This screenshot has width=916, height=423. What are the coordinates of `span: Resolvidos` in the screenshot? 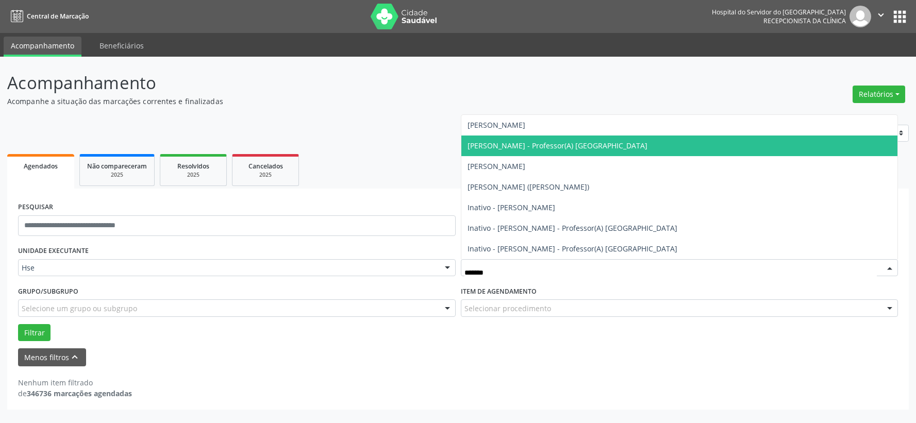 It's located at (193, 166).